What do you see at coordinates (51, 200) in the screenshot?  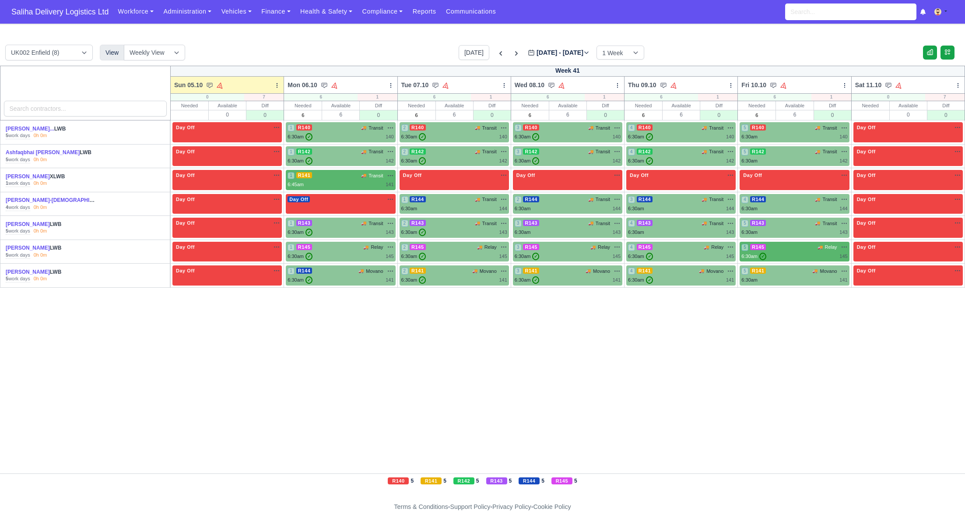 I see `div: LWB` at bounding box center [51, 200].